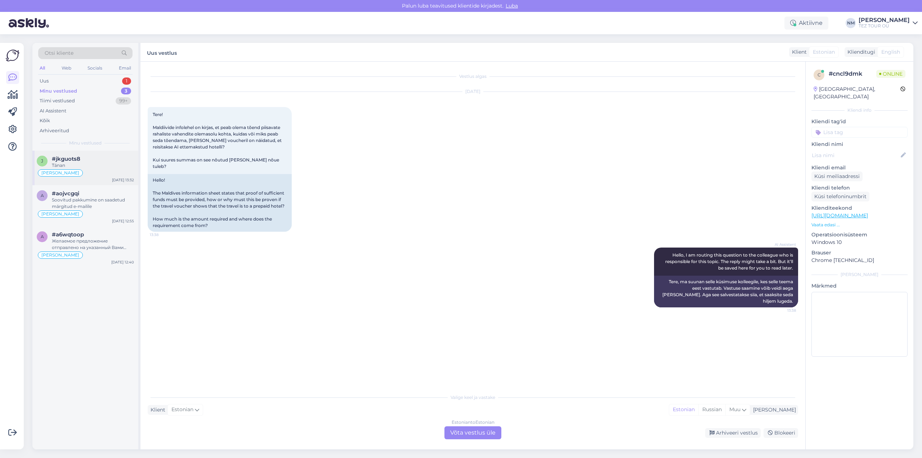  What do you see at coordinates (859, 252) in the screenshot?
I see `p: Brauser` at bounding box center [859, 252].